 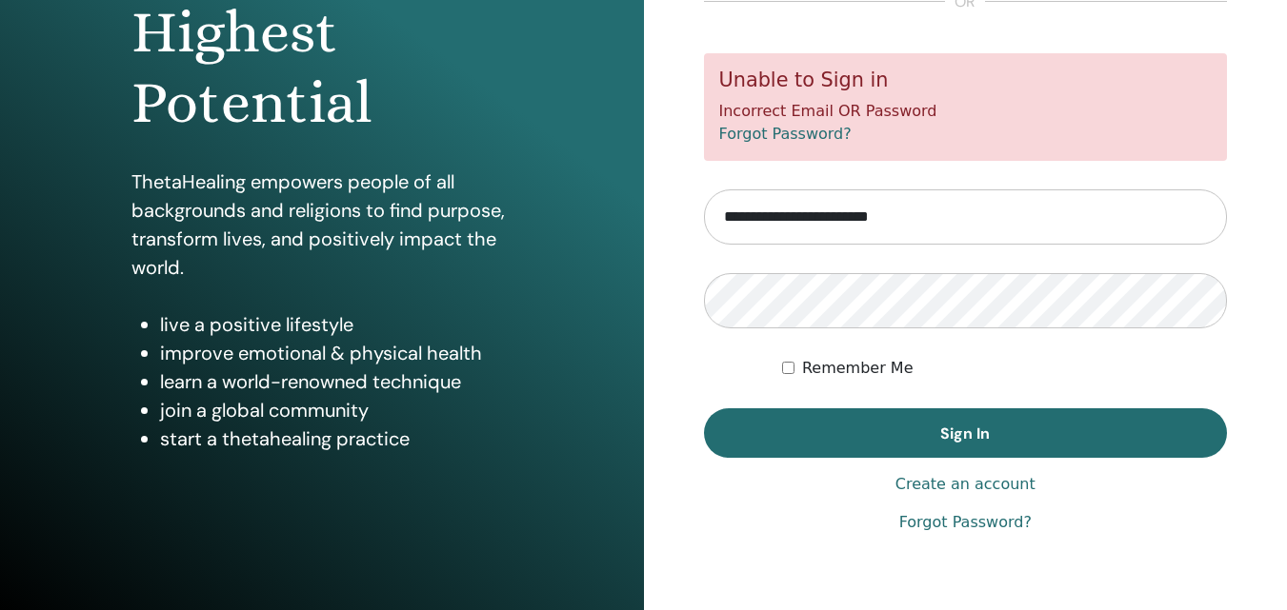 I want to click on li: live a positive lifestyle, so click(x=336, y=325).